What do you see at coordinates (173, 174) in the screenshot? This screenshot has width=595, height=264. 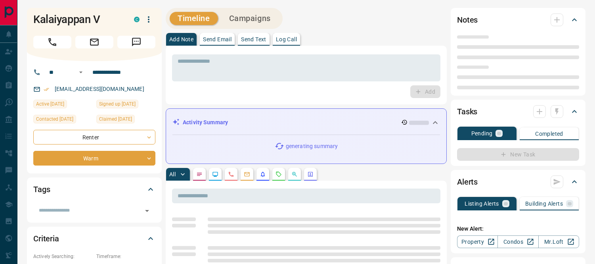 I see `p: All` at bounding box center [173, 174].